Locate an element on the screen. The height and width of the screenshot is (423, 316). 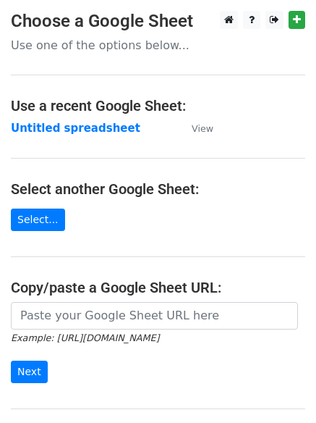
h3: Choose a Google Sheet is located at coordinates (158, 21).